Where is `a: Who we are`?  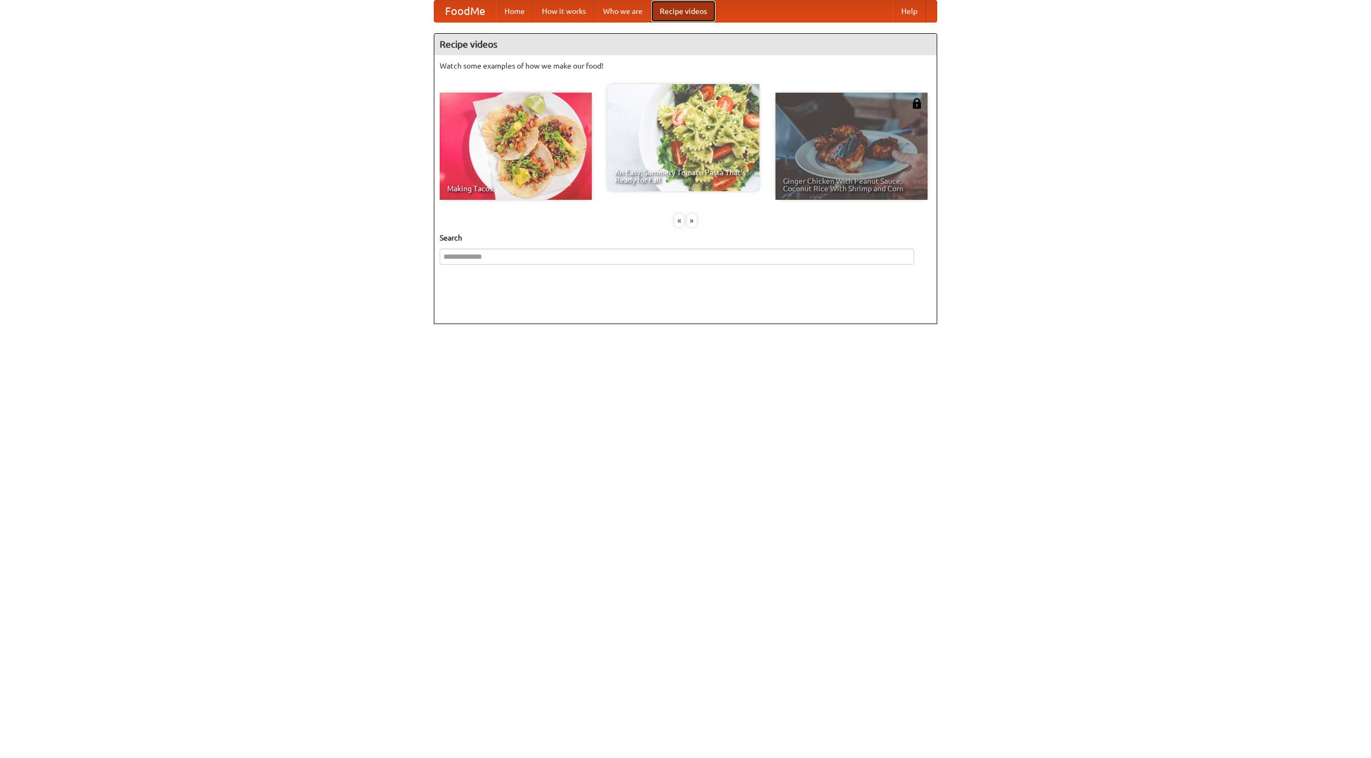
a: Who we are is located at coordinates (623, 11).